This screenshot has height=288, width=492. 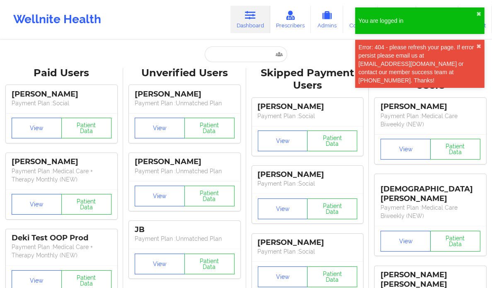 I want to click on div: You are logged in, so click(x=417, y=21).